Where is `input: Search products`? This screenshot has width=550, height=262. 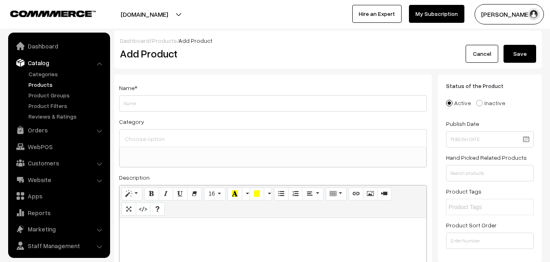
input: Search products is located at coordinates (490, 173).